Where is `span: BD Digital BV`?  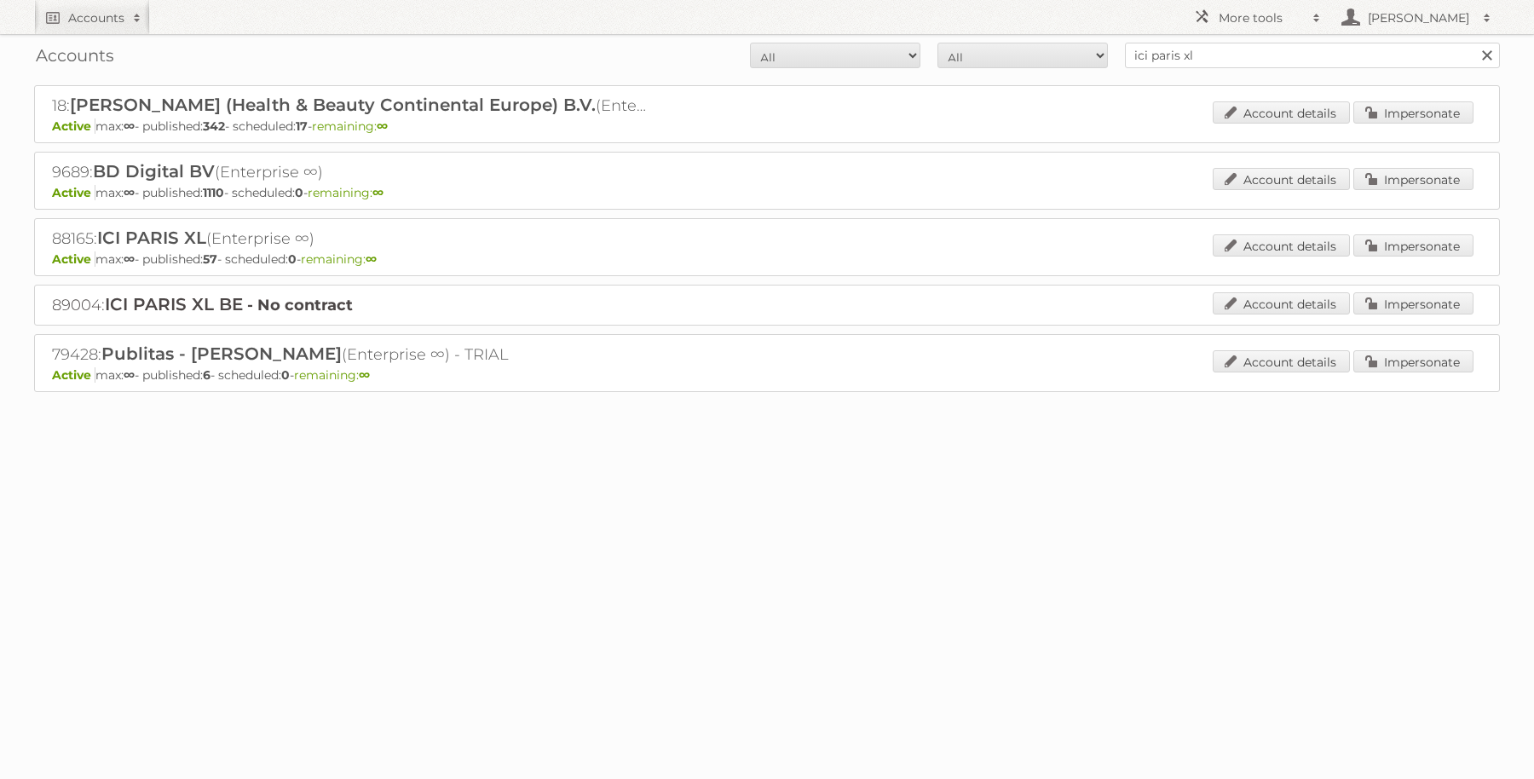
span: BD Digital BV is located at coordinates (153, 171).